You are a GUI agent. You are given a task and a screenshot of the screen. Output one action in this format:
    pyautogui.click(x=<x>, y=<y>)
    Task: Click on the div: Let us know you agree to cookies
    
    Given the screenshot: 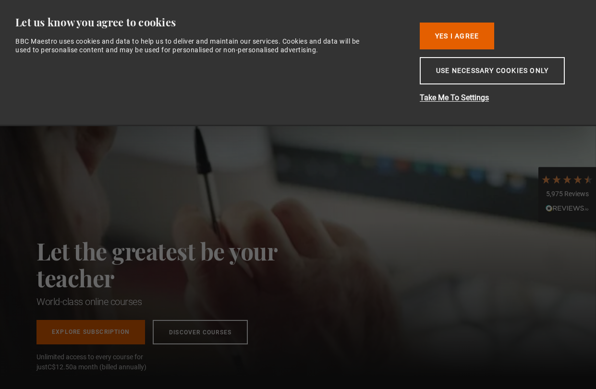 What is the action you would take?
    pyautogui.click(x=210, y=22)
    